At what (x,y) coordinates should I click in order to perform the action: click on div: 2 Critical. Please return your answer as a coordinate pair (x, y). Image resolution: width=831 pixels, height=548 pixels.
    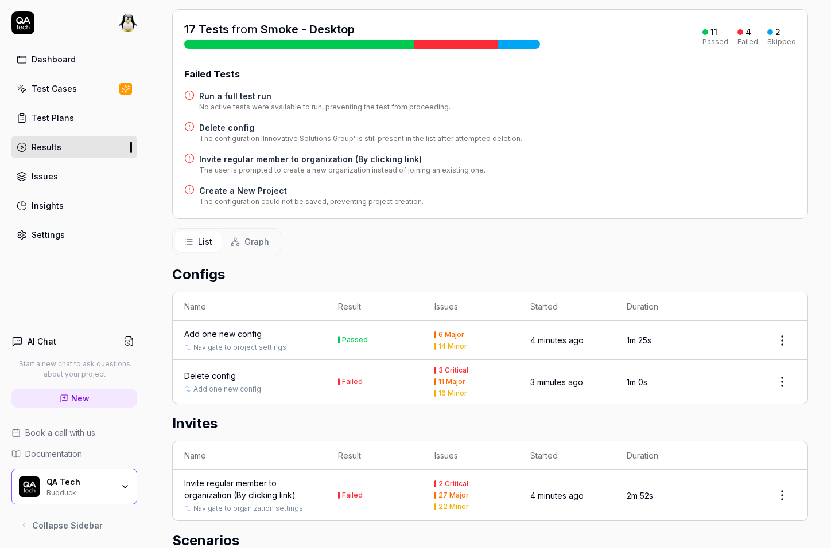
    Looking at the image, I should click on (453, 484).